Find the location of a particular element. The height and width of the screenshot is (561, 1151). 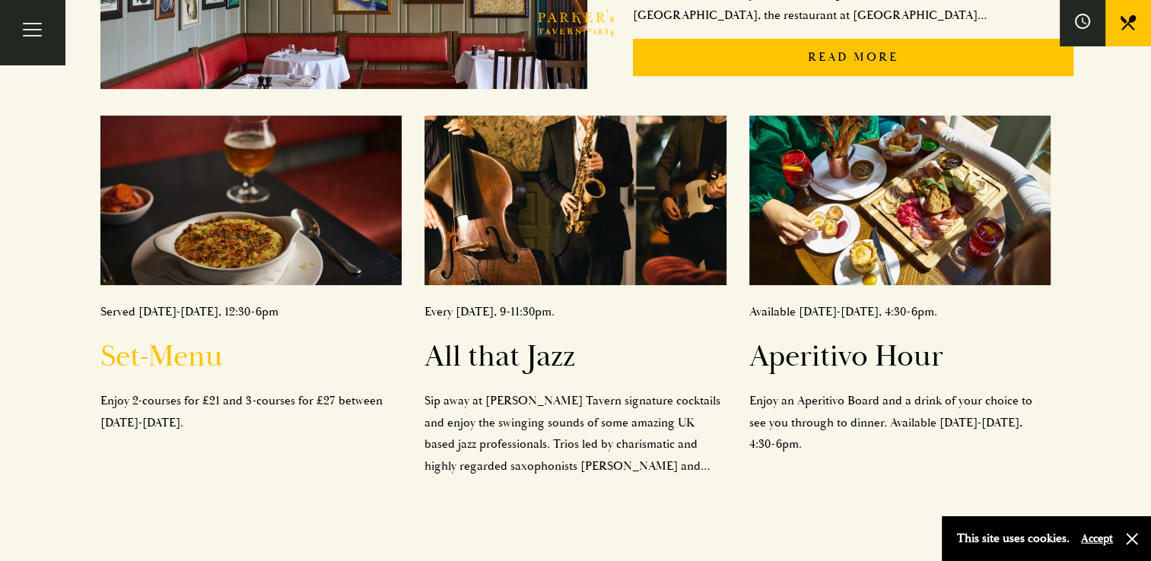

h2: All that Jazz is located at coordinates (575, 357).